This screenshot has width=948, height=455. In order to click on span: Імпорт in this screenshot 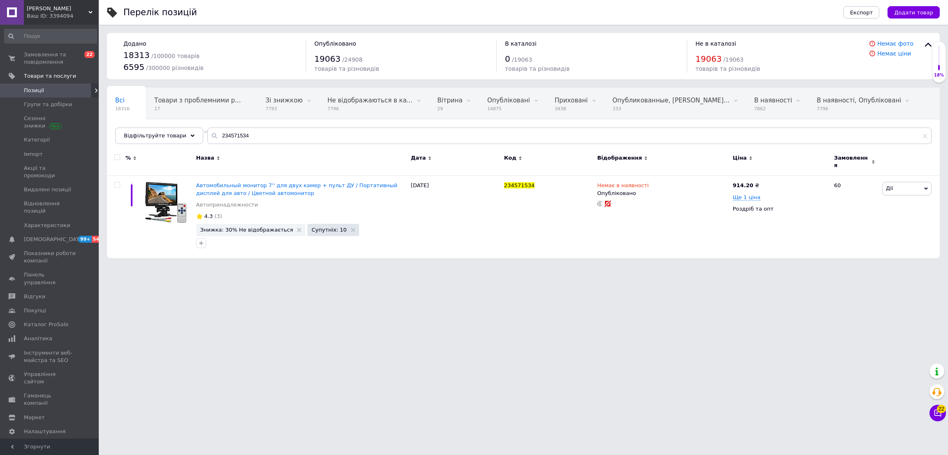, I will do `click(33, 154)`.